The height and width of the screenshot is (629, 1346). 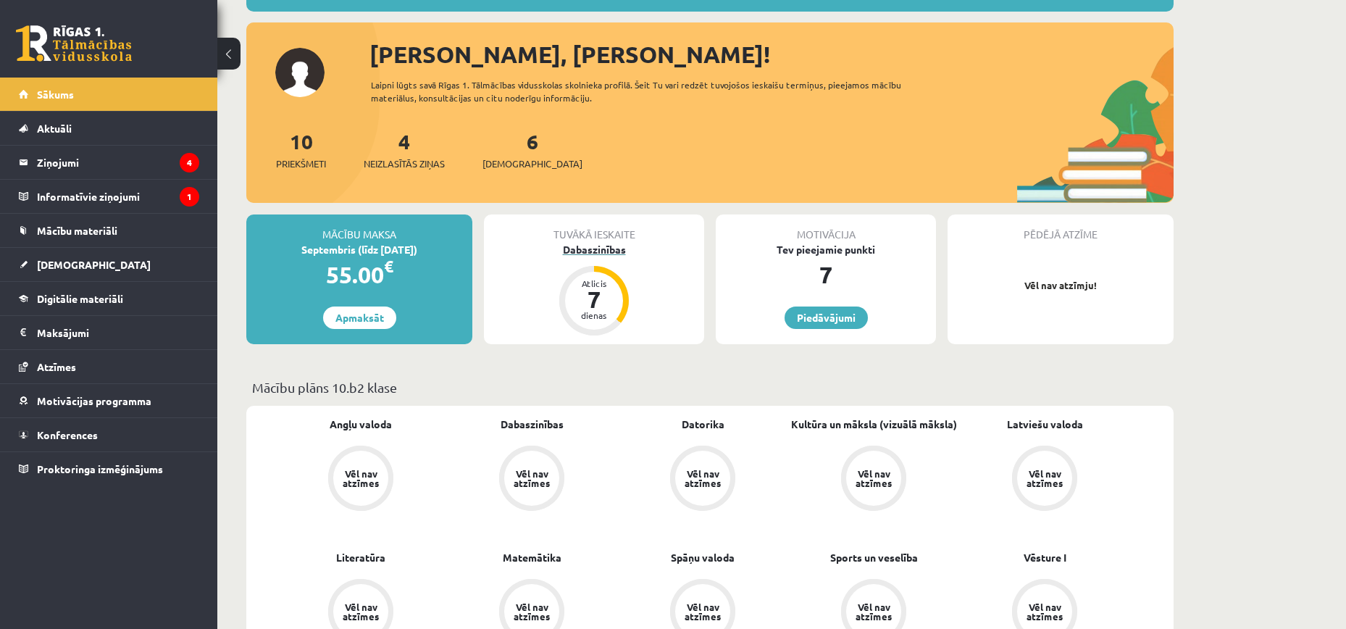 What do you see at coordinates (67, 435) in the screenshot?
I see `span: Konferences` at bounding box center [67, 435].